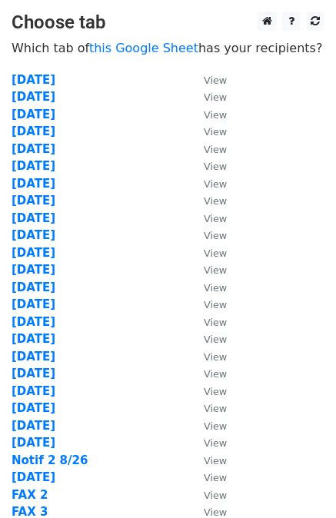 Image resolution: width=336 pixels, height=518 pixels. What do you see at coordinates (29, 494) in the screenshot?
I see `strong: FAX 2` at bounding box center [29, 494].